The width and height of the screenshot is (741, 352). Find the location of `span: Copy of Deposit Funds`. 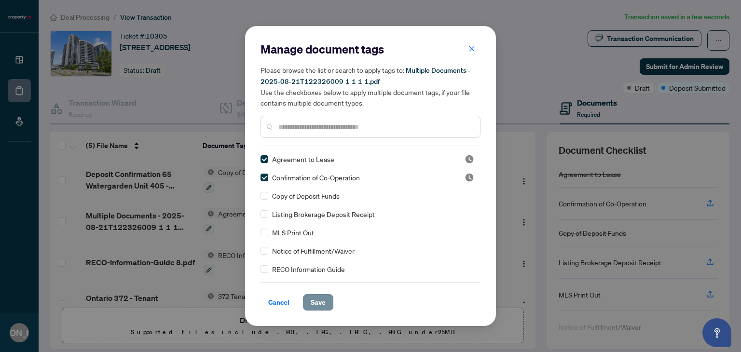

span: Copy of Deposit Funds is located at coordinates (306, 196).